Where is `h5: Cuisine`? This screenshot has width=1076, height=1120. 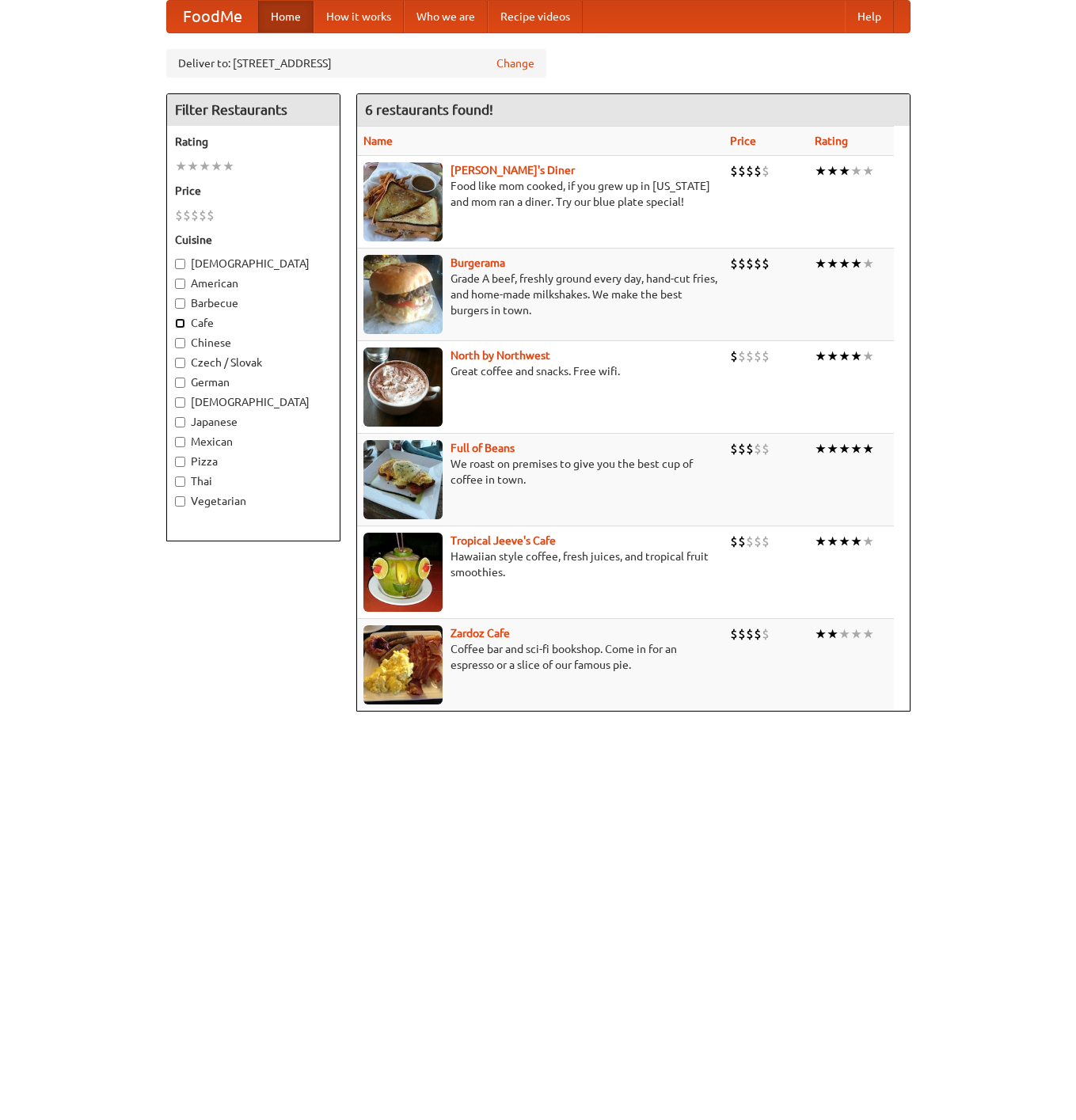 h5: Cuisine is located at coordinates (254, 240).